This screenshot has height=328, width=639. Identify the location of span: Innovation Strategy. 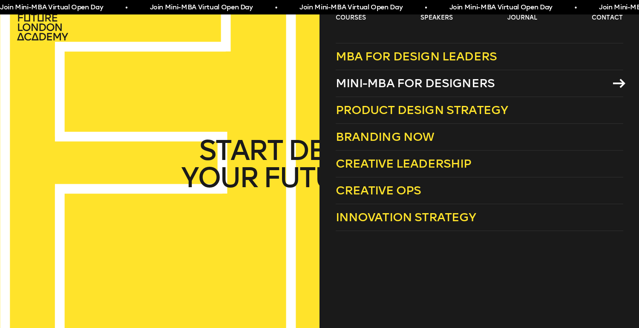
(406, 217).